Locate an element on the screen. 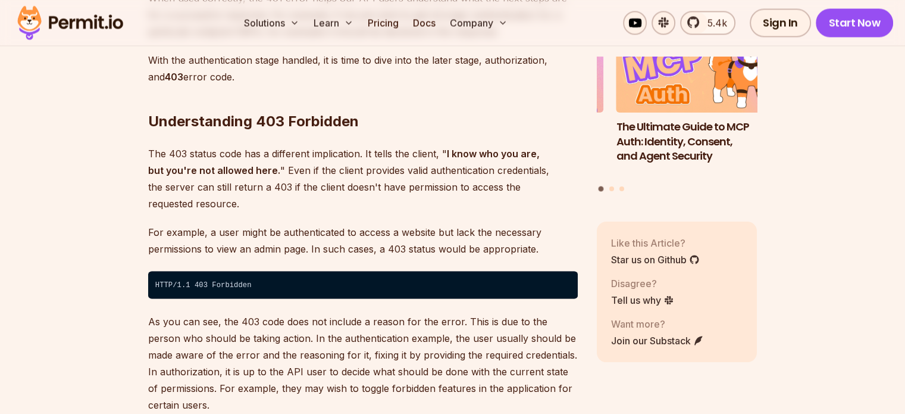 The image size is (905, 414). img: Permit logo is located at coordinates (70, 23).